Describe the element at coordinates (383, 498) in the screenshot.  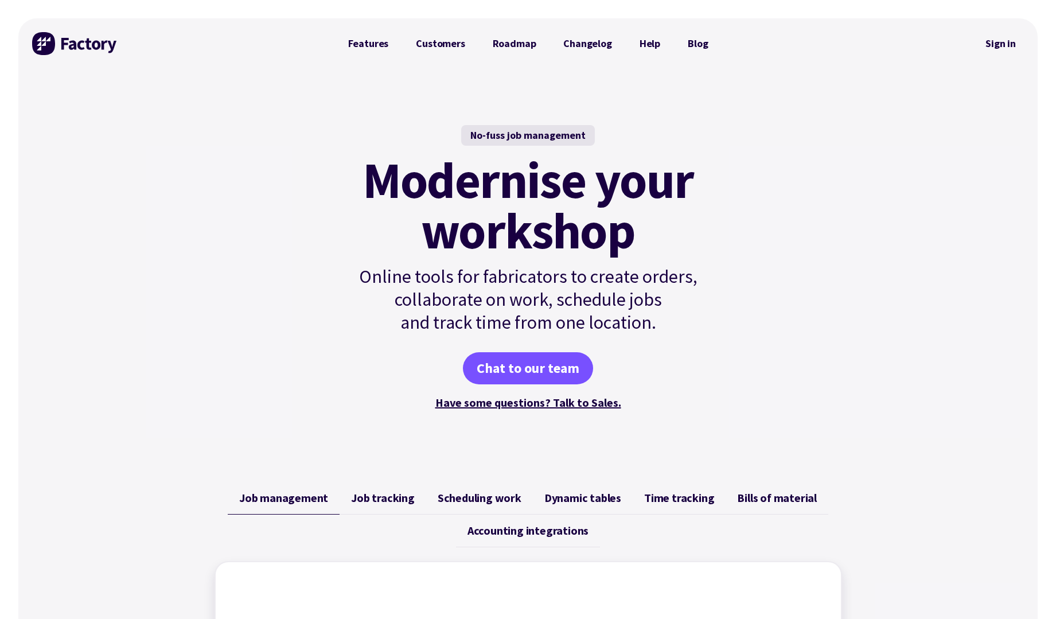
I see `span: Job tracking` at that location.